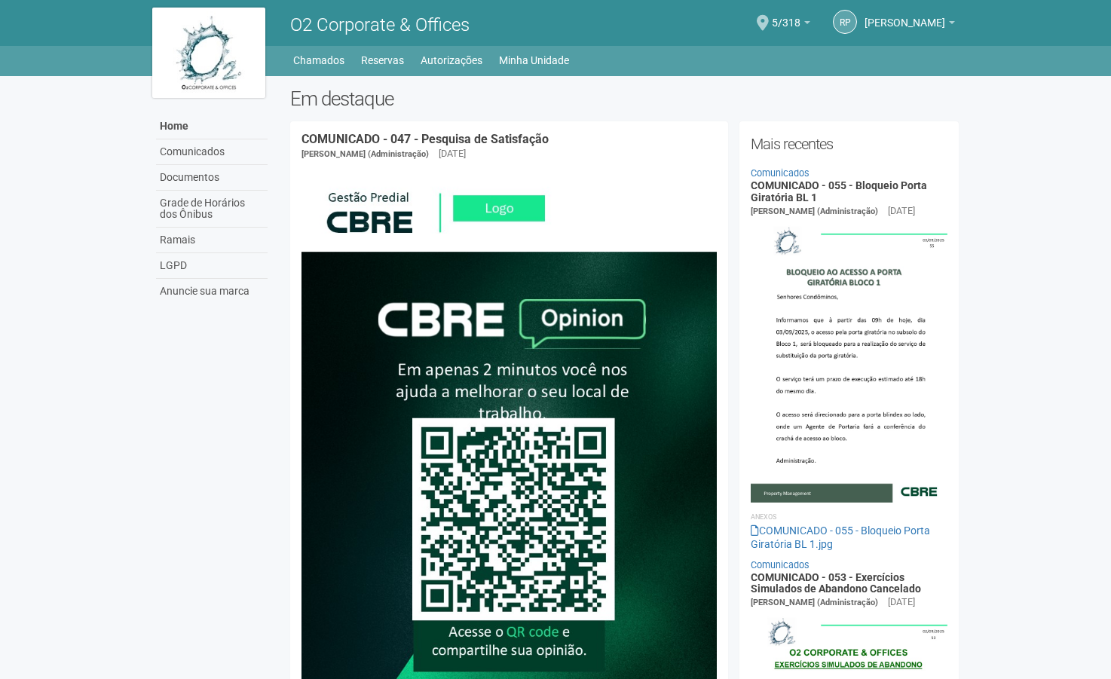  What do you see at coordinates (840, 537) in the screenshot?
I see `a: COMUNICADO - 055 - Bloqueio Porta Giratória BL 1.jpg` at bounding box center [840, 537].